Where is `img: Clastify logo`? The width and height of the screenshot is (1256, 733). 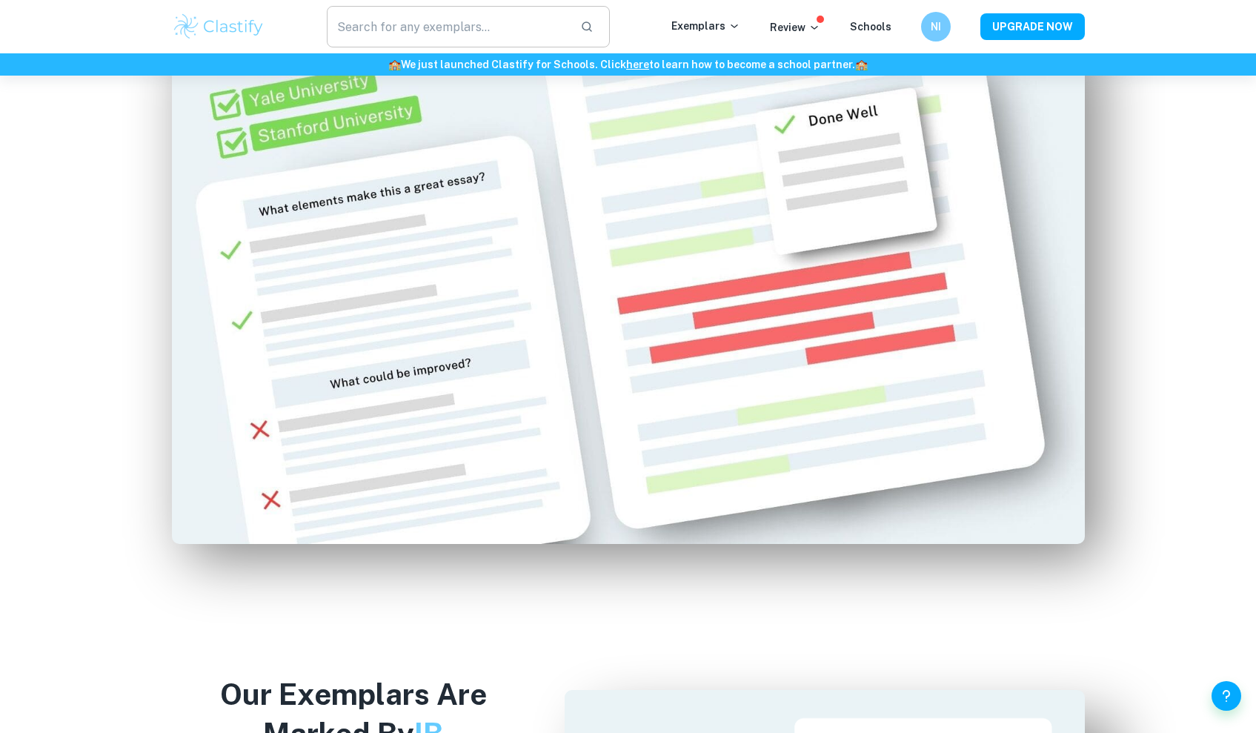
img: Clastify logo is located at coordinates (219, 27).